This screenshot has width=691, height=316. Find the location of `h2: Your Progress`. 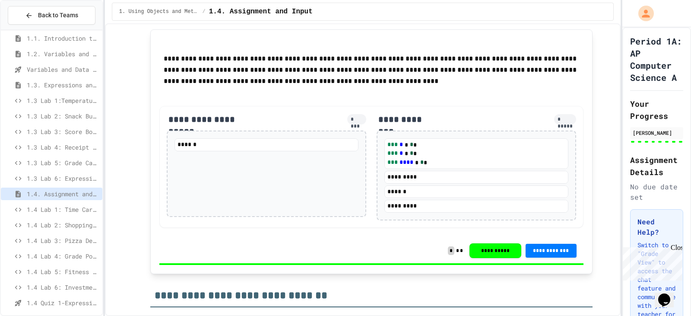

h2: Your Progress is located at coordinates (657, 110).